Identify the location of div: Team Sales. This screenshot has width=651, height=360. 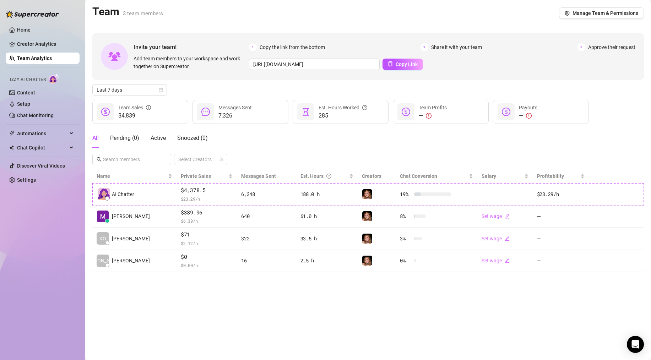
(135, 108).